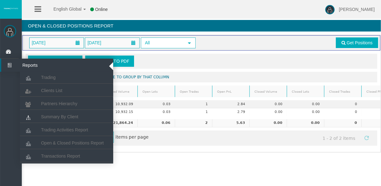 This screenshot has height=186, width=381. Describe the element at coordinates (67, 143) in the screenshot. I see `a: Open & Closed Positions Report` at that location.